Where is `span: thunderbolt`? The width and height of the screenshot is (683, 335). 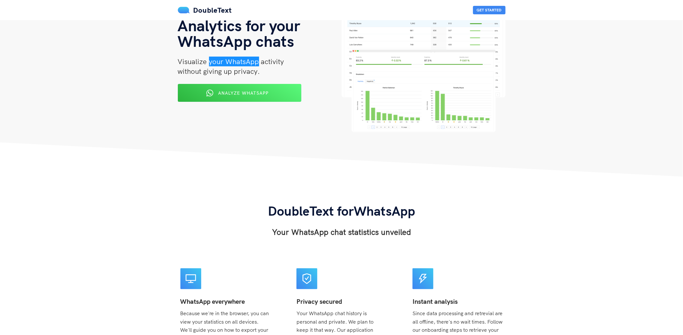
span: thunderbolt is located at coordinates (423, 279).